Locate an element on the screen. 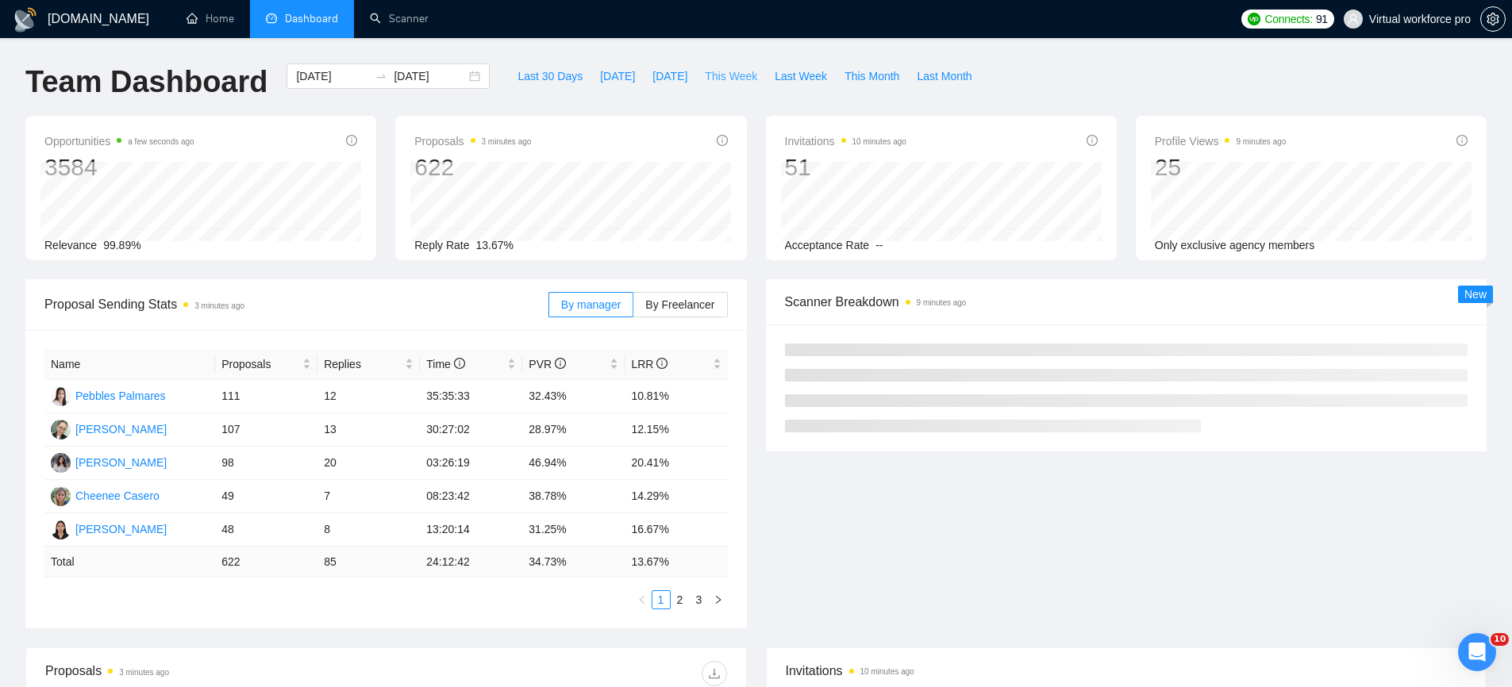 The width and height of the screenshot is (1512, 687). img: upwork-logo.png is located at coordinates (1254, 19).